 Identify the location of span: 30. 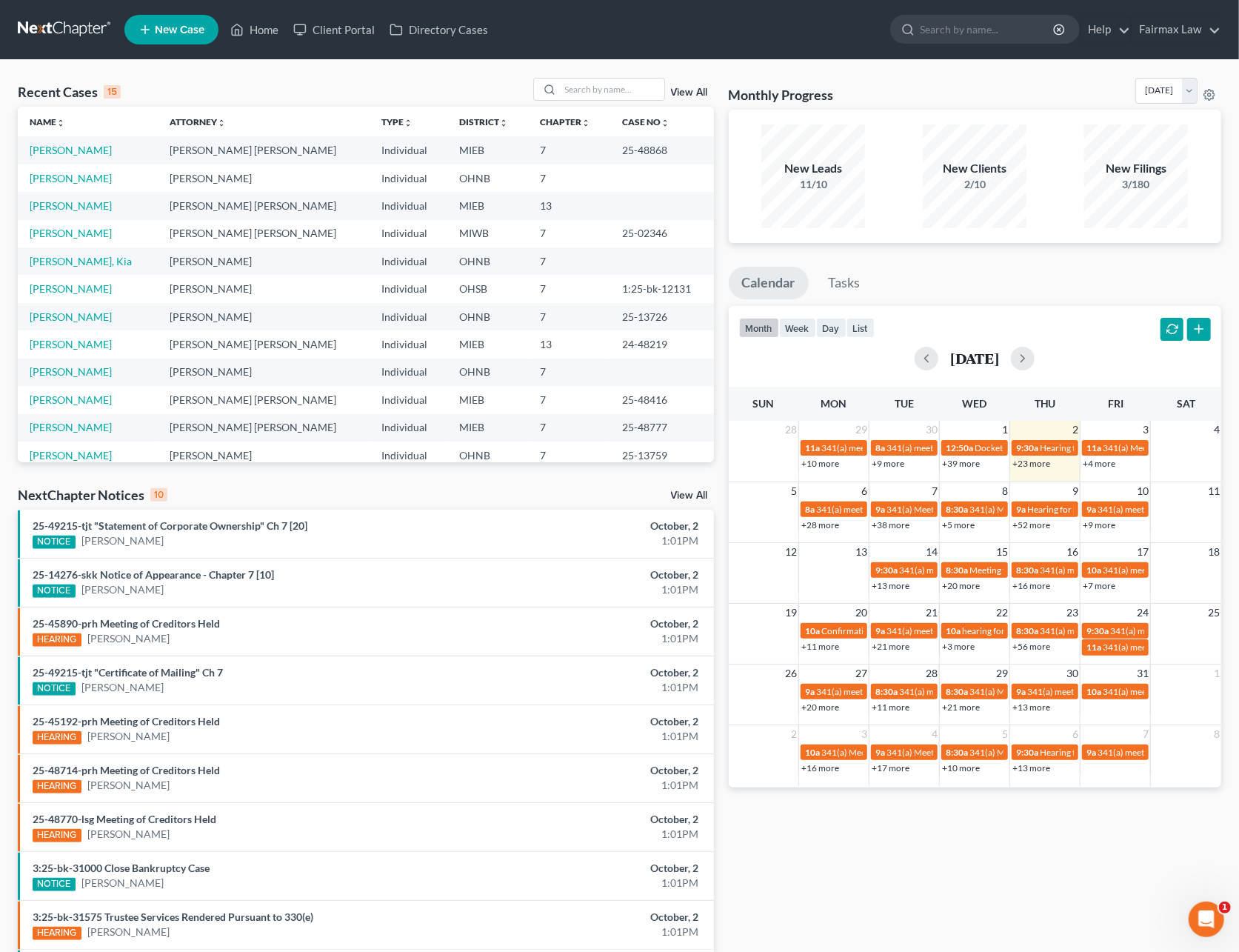
(1072, 673).